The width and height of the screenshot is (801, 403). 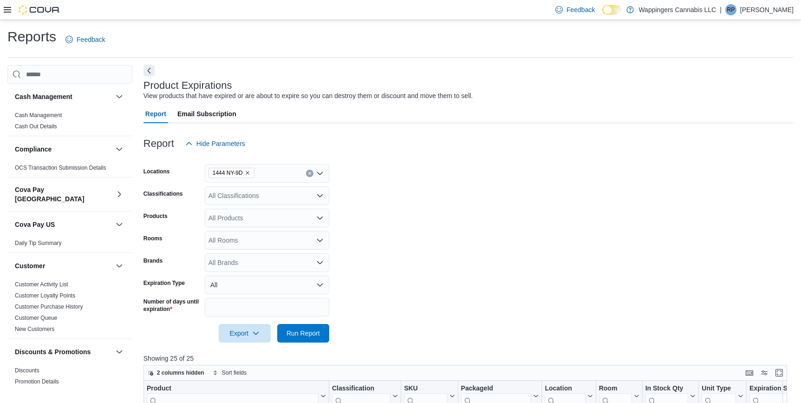 What do you see at coordinates (60, 168) in the screenshot?
I see `span: OCS Transaction Submission Details` at bounding box center [60, 168].